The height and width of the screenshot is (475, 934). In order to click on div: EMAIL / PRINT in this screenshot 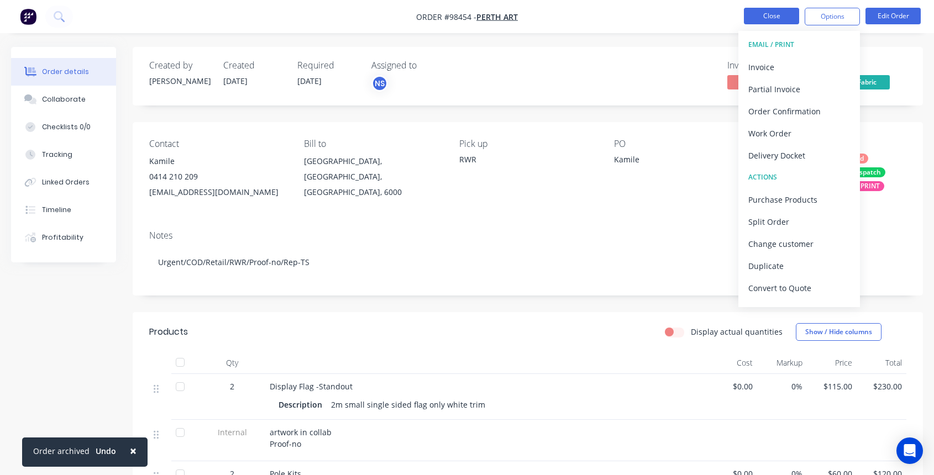, I will do `click(799, 45)`.